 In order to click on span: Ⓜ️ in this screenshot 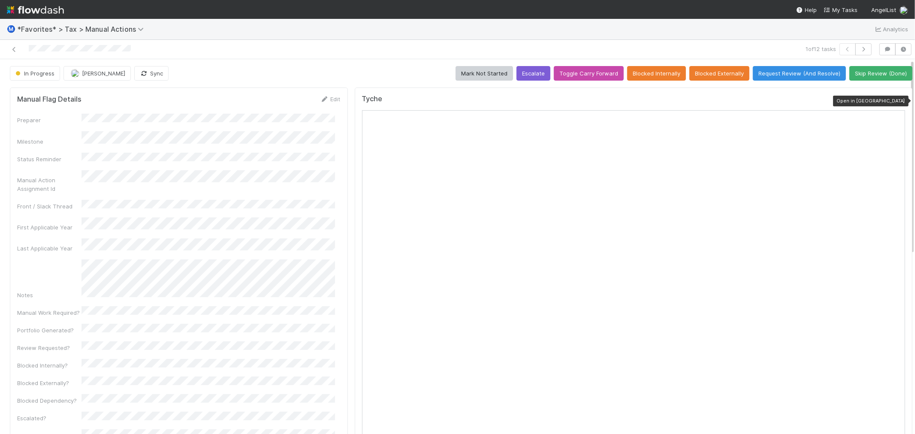, I will do `click(11, 29)`.